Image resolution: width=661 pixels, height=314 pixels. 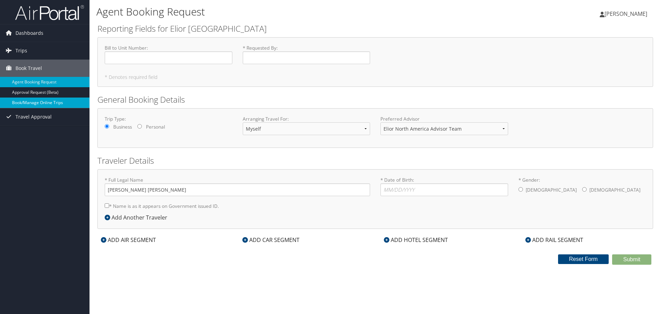 I want to click on label: Trip Type:, so click(x=168, y=119).